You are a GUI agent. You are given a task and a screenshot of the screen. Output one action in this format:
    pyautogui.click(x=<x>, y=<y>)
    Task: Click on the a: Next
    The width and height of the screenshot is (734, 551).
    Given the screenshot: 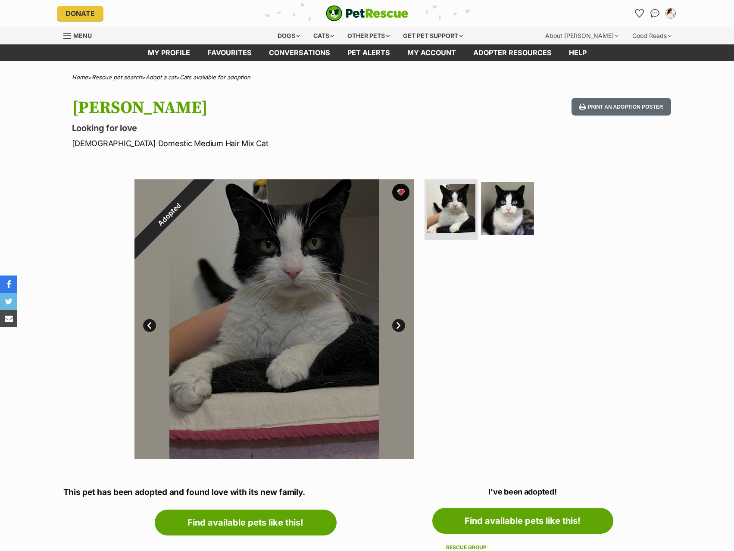 What is the action you would take?
    pyautogui.click(x=399, y=326)
    